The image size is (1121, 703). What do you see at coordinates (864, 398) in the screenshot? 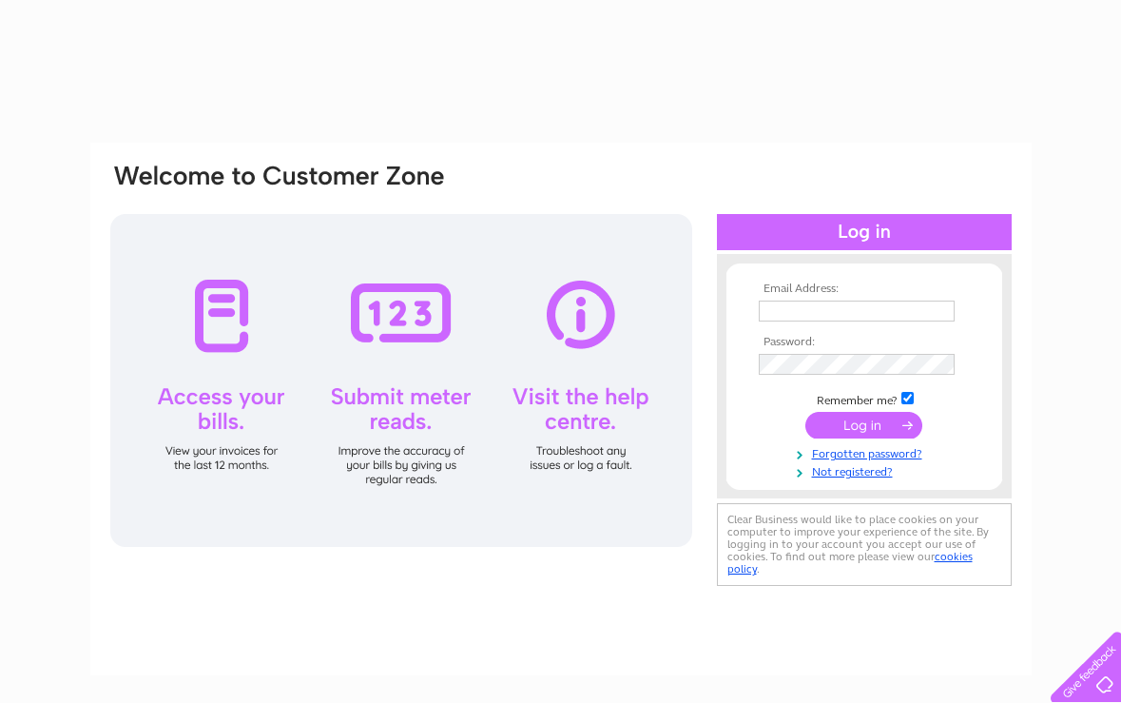
I see `td: Remember me?` at bounding box center [864, 398].